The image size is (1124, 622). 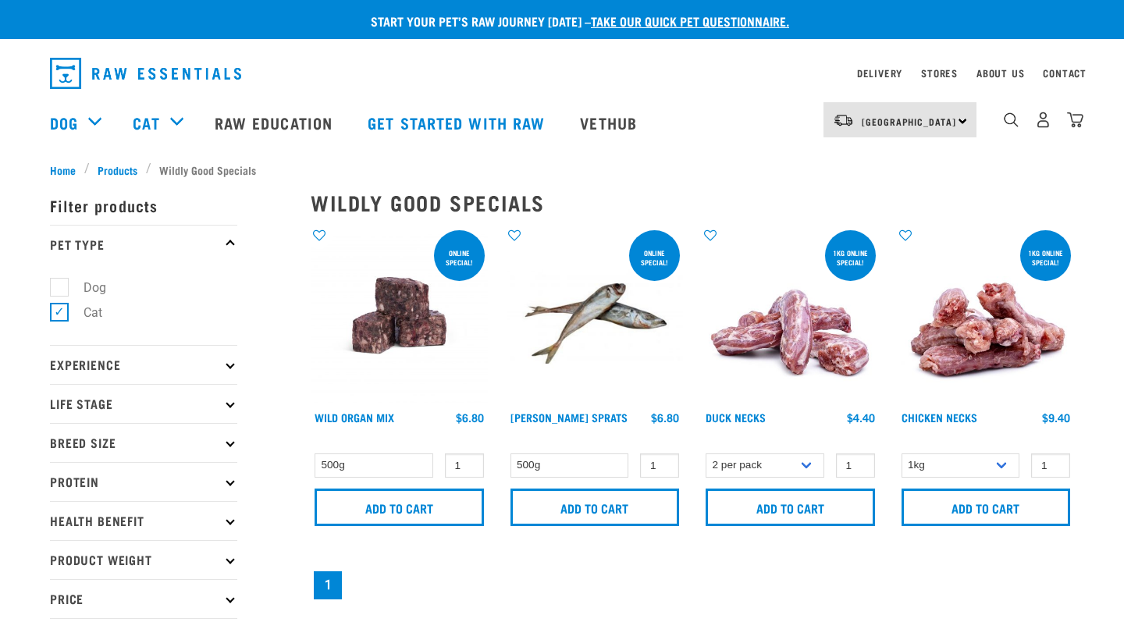 I want to click on span: Products, so click(x=117, y=169).